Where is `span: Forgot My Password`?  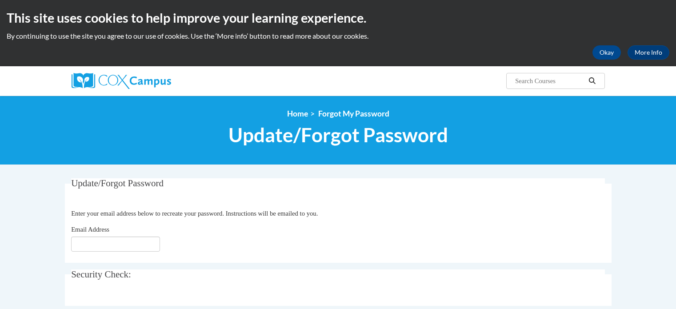 span: Forgot My Password is located at coordinates (354, 113).